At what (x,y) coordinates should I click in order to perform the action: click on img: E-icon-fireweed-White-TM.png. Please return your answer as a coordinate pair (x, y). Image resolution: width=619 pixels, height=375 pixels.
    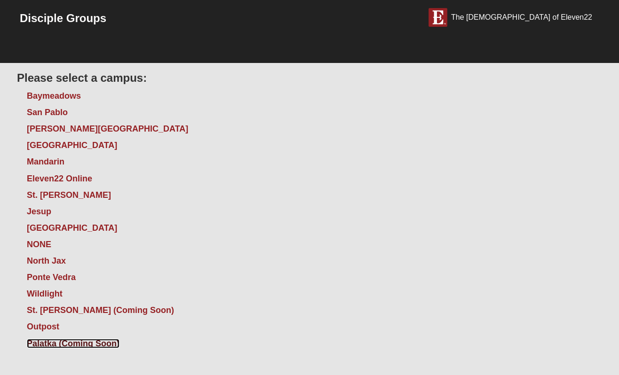
    Looking at the image, I should click on (438, 17).